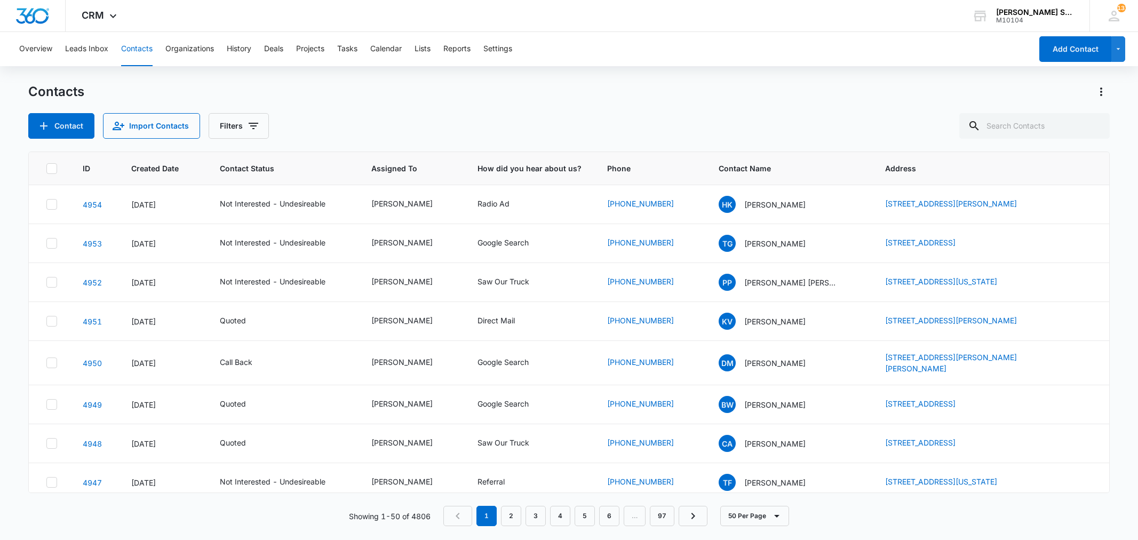 The width and height of the screenshot is (1138, 540). I want to click on button: Import Contacts, so click(152, 126).